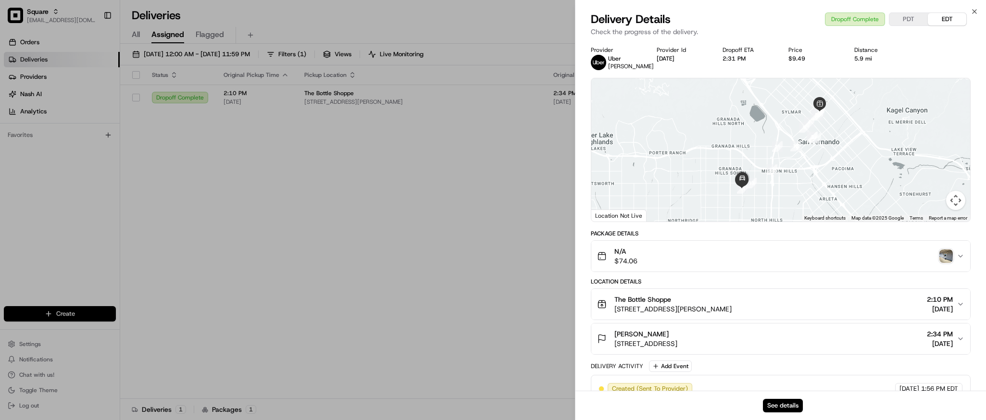 This screenshot has height=420, width=986. What do you see at coordinates (909, 19) in the screenshot?
I see `button: PDT` at bounding box center [909, 19].